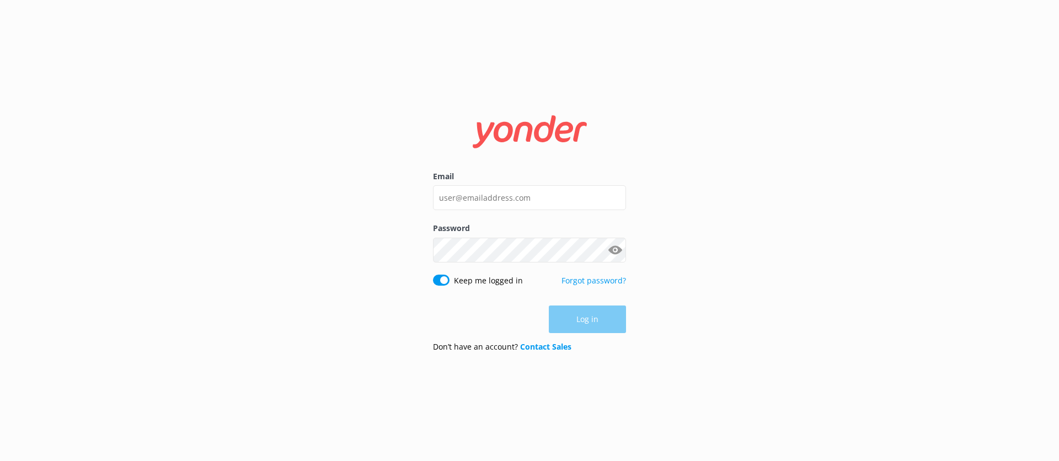 The image size is (1059, 461). What do you see at coordinates (529, 197) in the screenshot?
I see `input: user@emailaddress.com` at bounding box center [529, 197].